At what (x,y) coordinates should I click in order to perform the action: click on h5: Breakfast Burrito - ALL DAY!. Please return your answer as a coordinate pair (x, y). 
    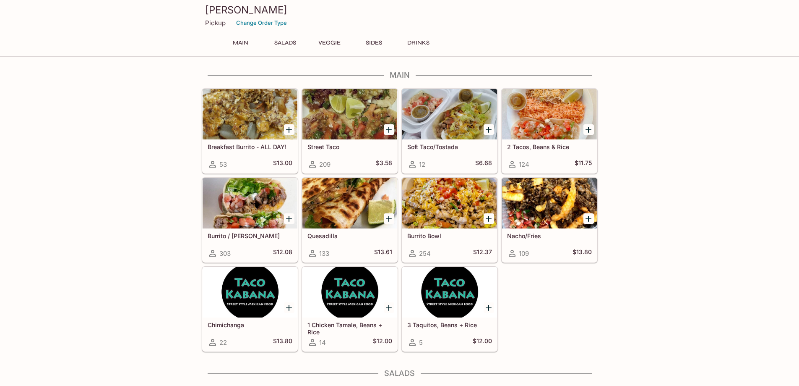
    Looking at the image, I should click on (250, 146).